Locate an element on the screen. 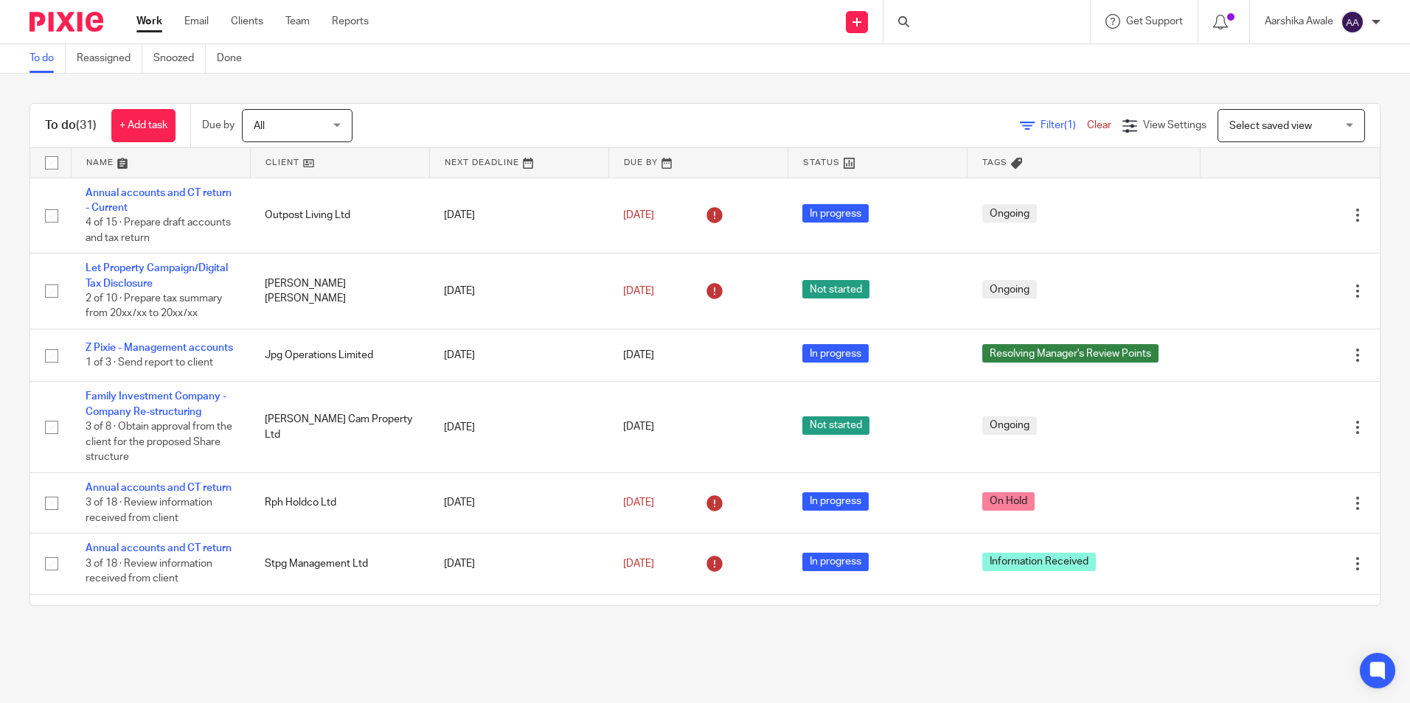  a: To do is located at coordinates (47, 58).